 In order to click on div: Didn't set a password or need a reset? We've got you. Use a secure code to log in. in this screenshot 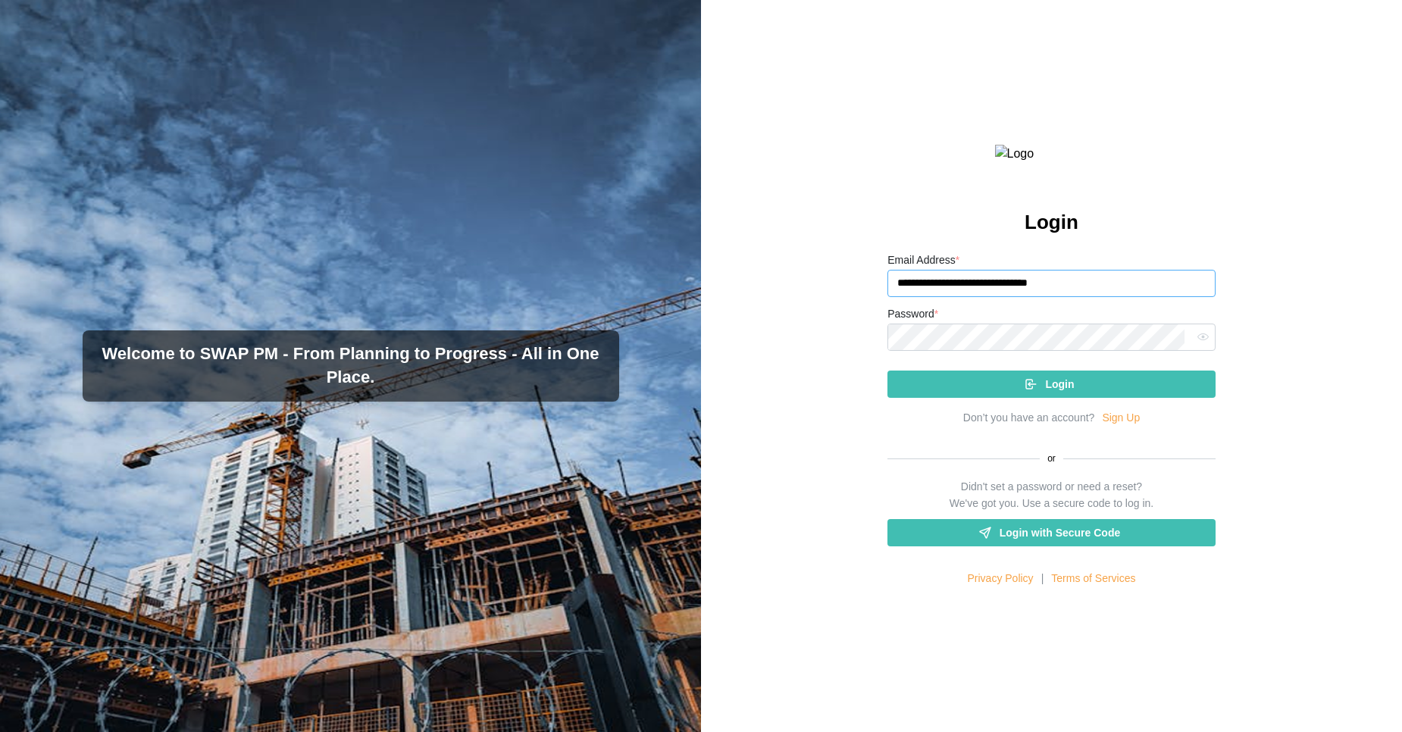, I will do `click(1051, 495)`.